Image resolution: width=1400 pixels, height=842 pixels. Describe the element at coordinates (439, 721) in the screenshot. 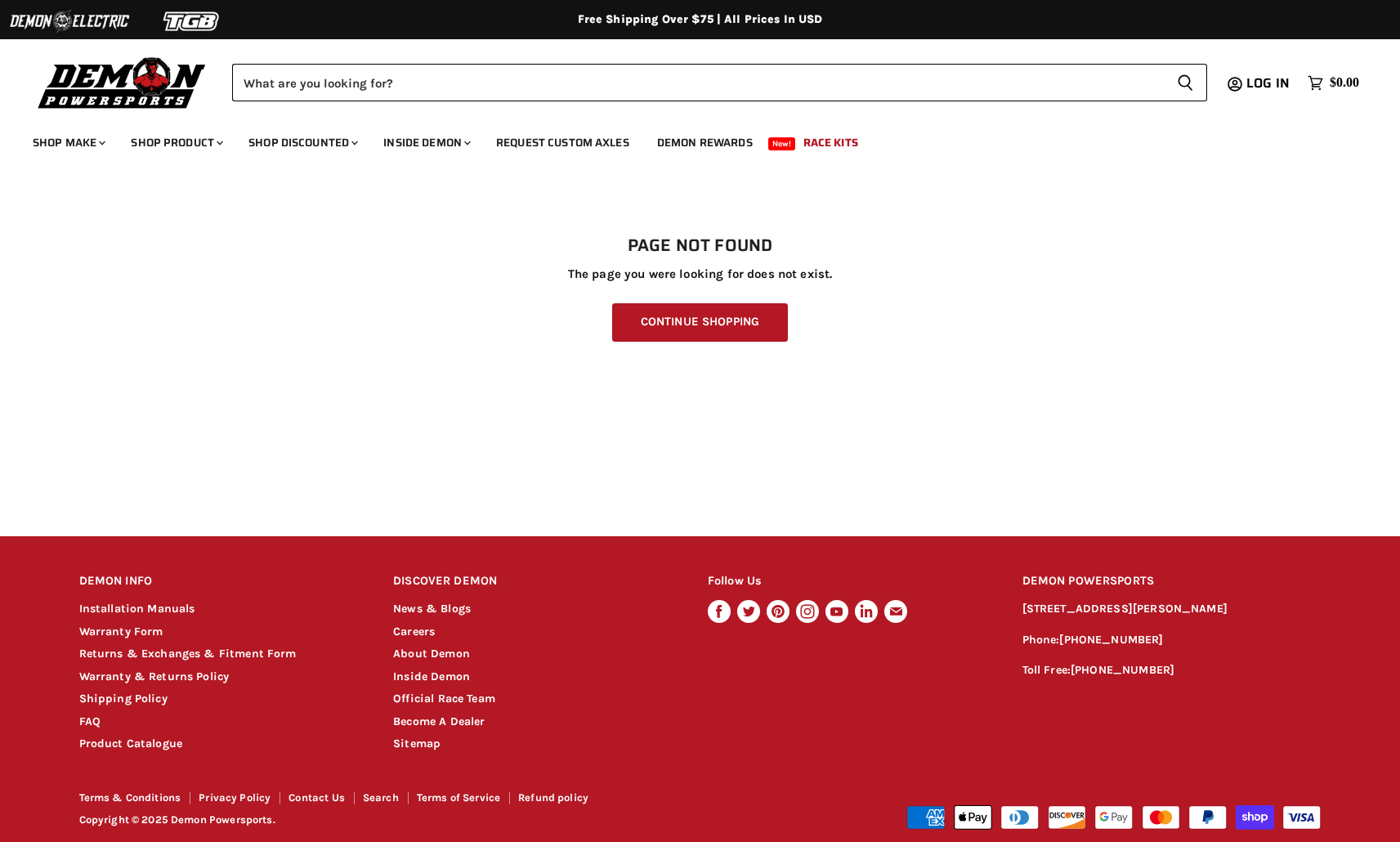

I see `a: Become A Dealer` at that location.